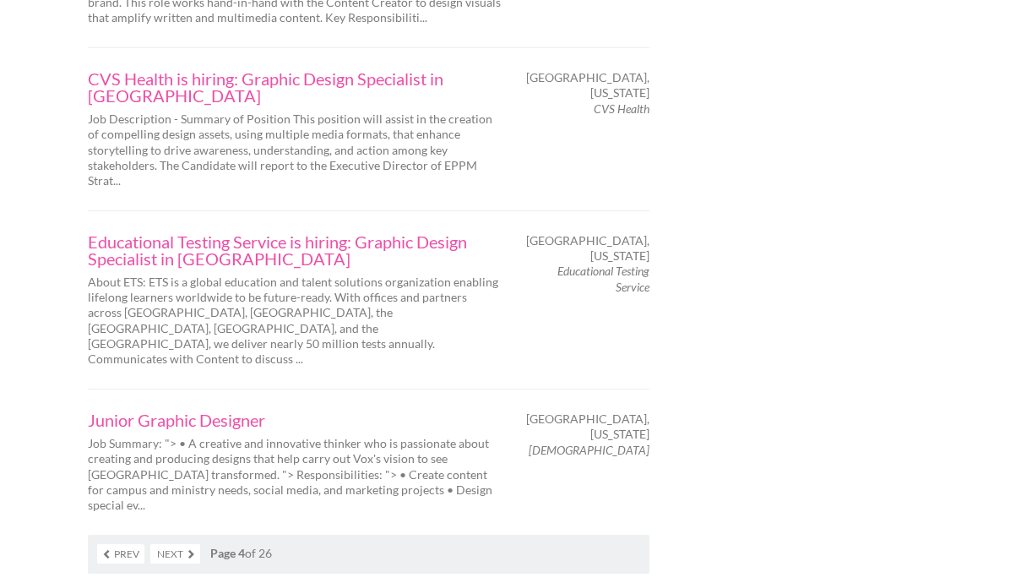 This screenshot has height=583, width=1032. I want to click on p: Job Description - Summary of Position This position will assist in the creation of compelling des..., so click(295, 149).